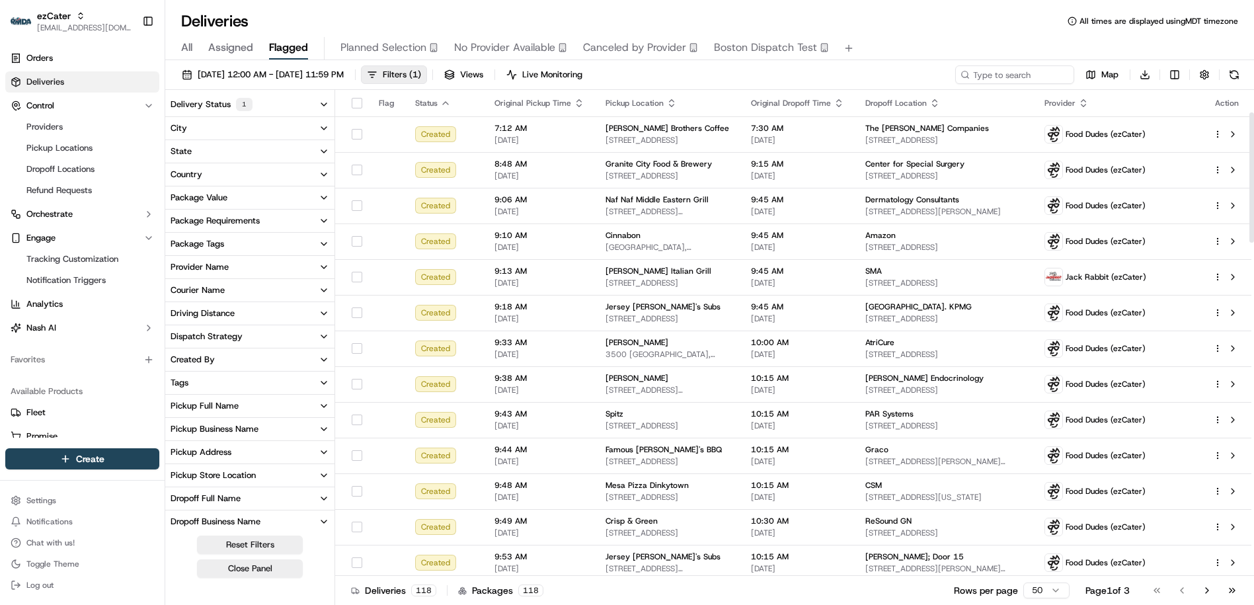  Describe the element at coordinates (614, 414) in the screenshot. I see `span: Spitz` at that location.